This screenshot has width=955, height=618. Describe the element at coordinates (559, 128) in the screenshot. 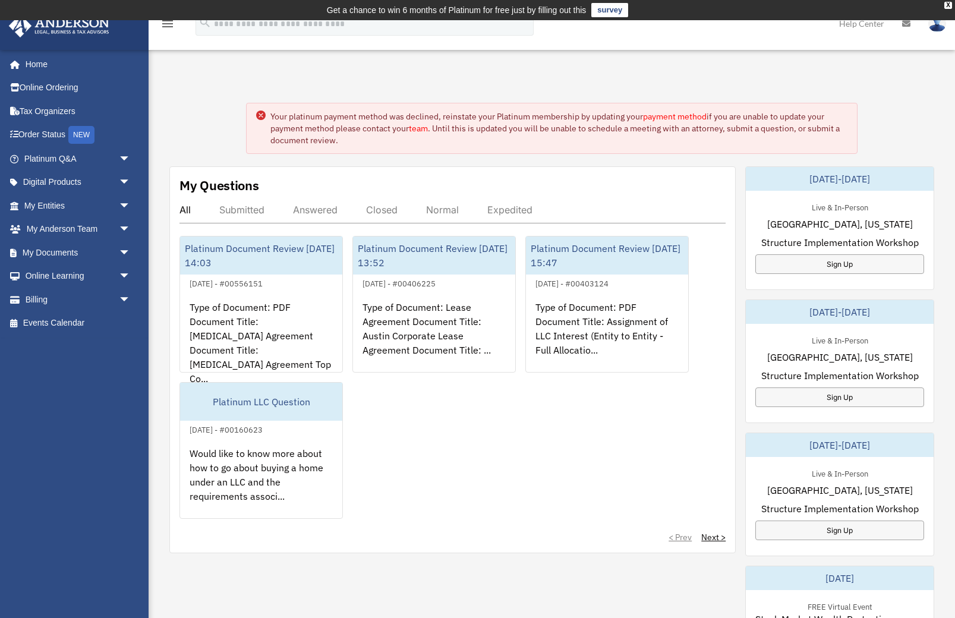

I see `div: Your platinum payment method was declined, reinstate your Platinum membership by updating your if...` at that location.